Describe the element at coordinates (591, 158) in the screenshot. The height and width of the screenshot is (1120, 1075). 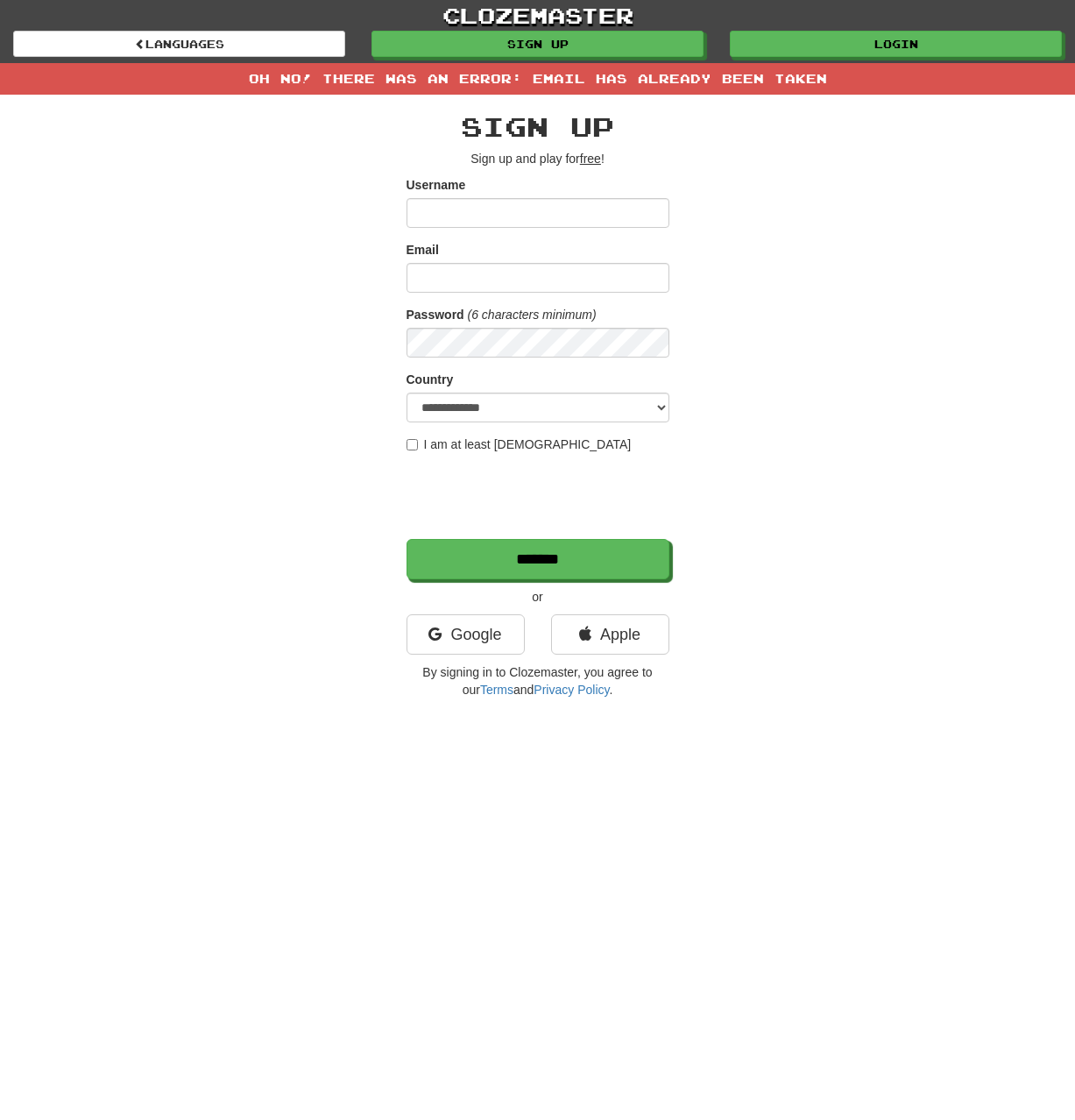
I see `u: free` at that location.